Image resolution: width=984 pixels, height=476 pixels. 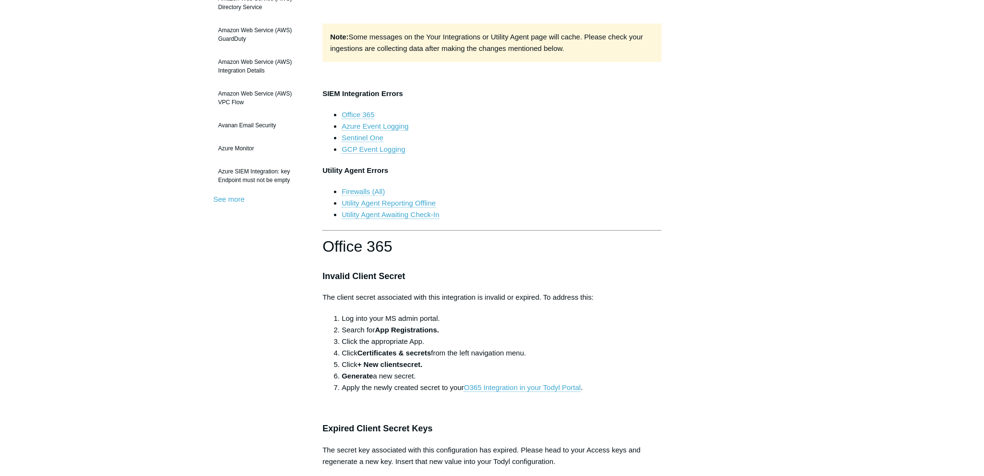 What do you see at coordinates (389, 203) in the screenshot?
I see `a: Utility Agent Reporting Offline` at bounding box center [389, 203].